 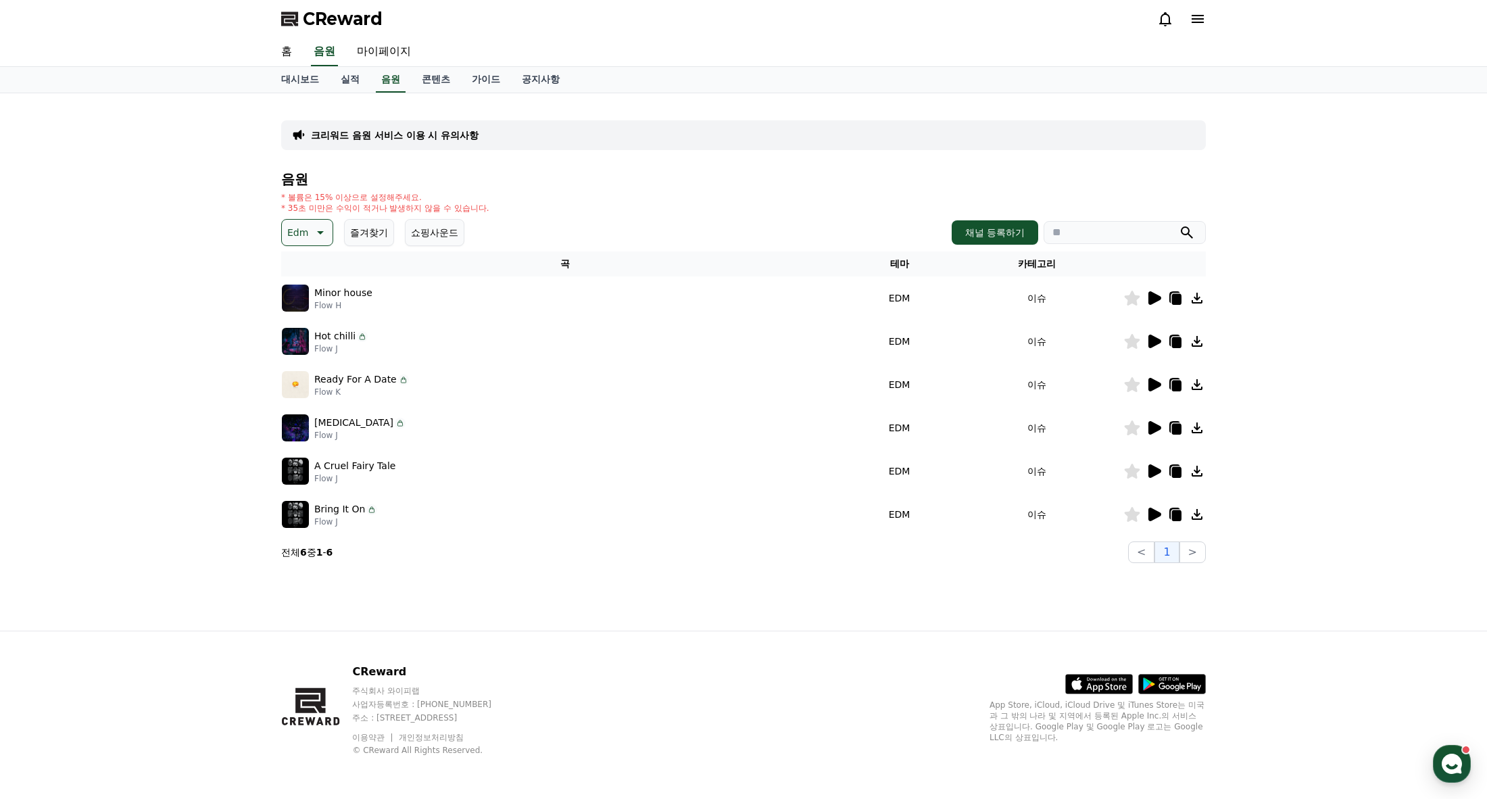 I want to click on p: Ready For A Date, so click(x=356, y=379).